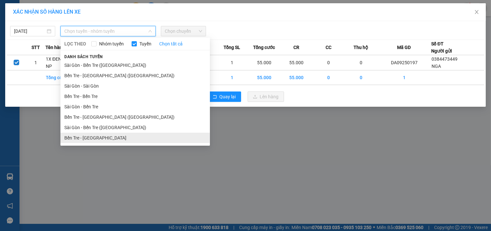  I want to click on span: 0384473449, so click(444, 59).